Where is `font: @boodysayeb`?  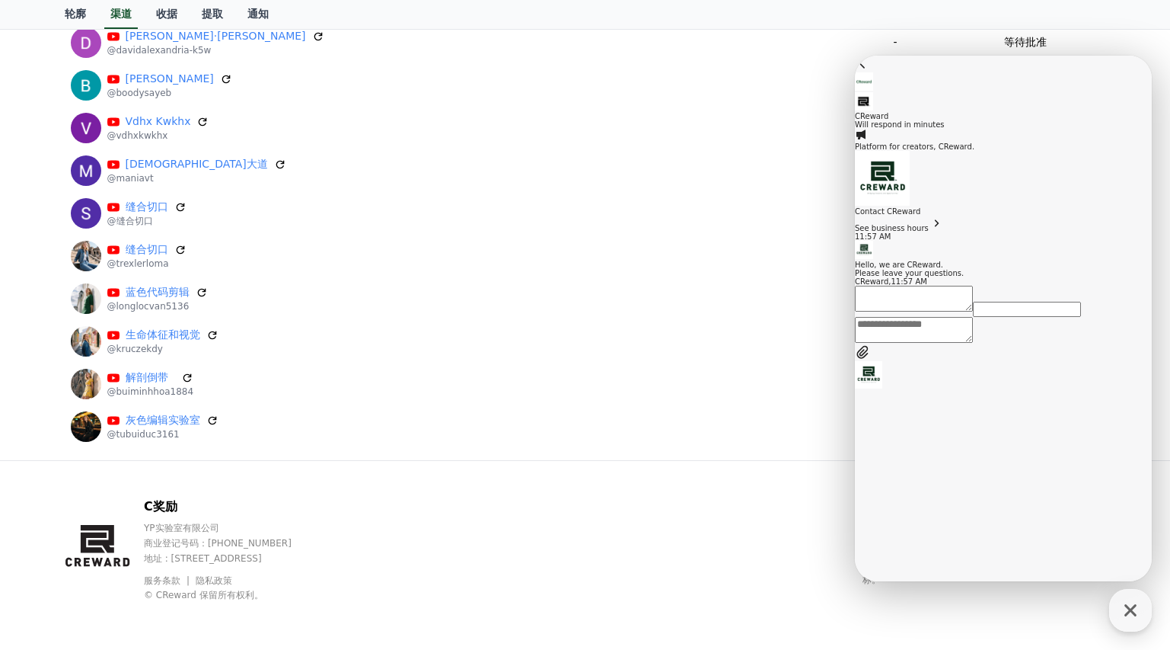
font: @boodysayeb is located at coordinates (139, 93).